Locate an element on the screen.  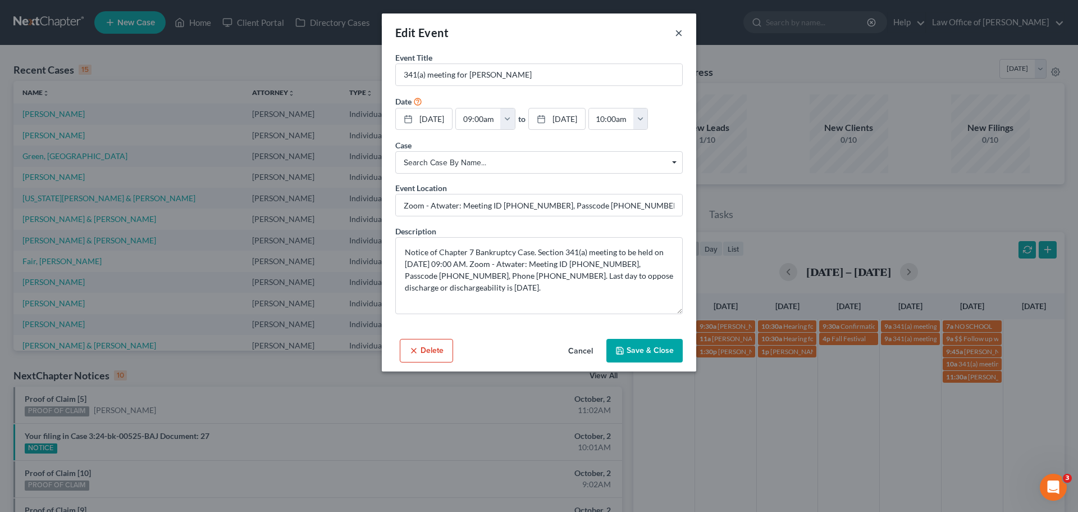
label: Event Location is located at coordinates (421, 188).